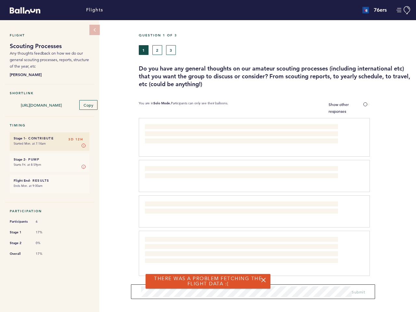  What do you see at coordinates (88, 105) in the screenshot?
I see `button: Copy` at bounding box center [88, 105].